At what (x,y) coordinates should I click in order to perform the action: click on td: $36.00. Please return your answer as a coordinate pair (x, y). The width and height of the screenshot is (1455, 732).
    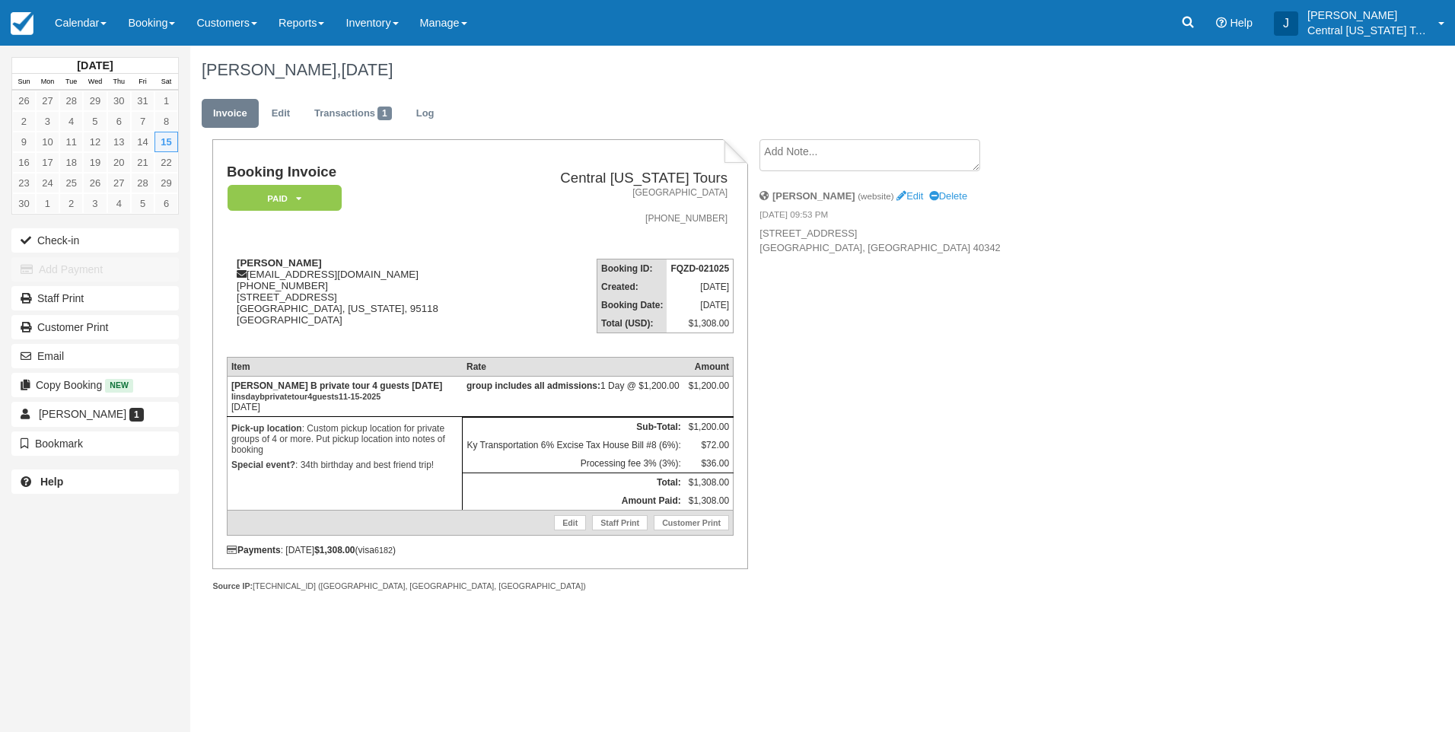
    Looking at the image, I should click on (709, 463).